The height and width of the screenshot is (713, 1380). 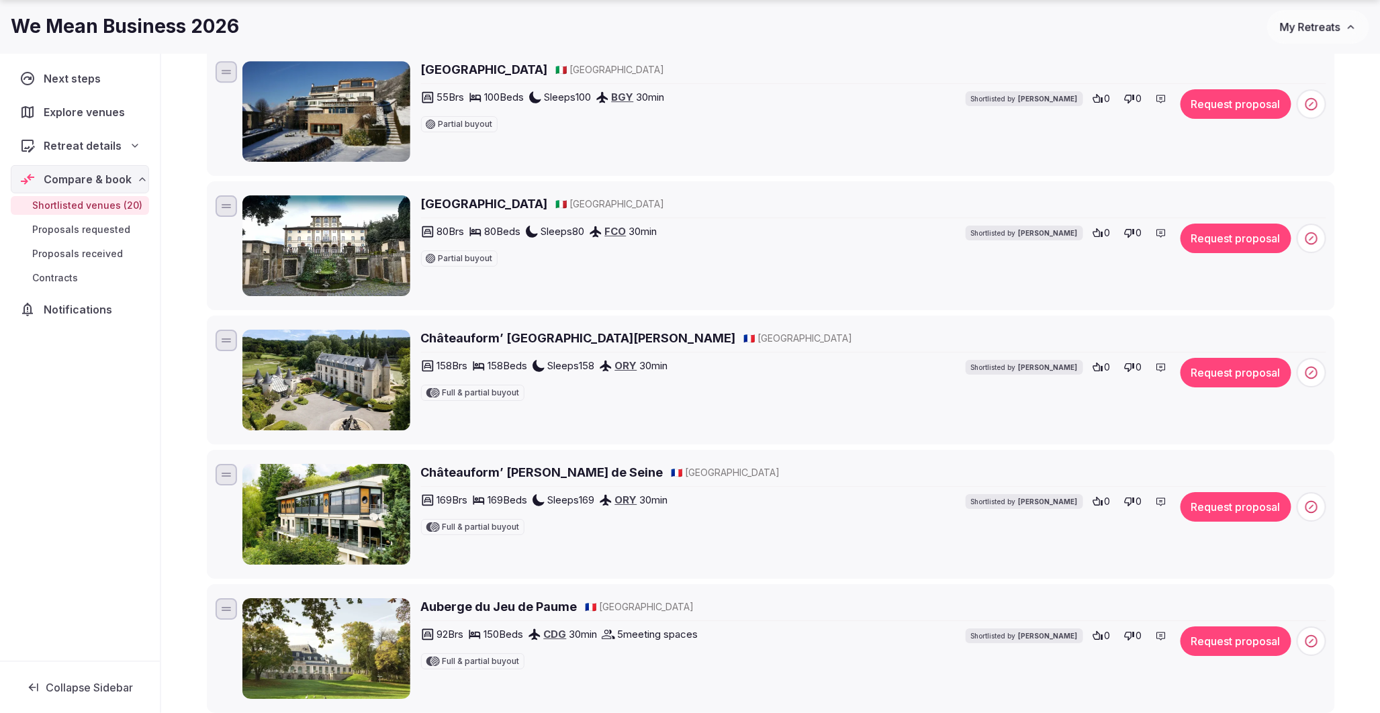 I want to click on span: Compare & book, so click(x=87, y=179).